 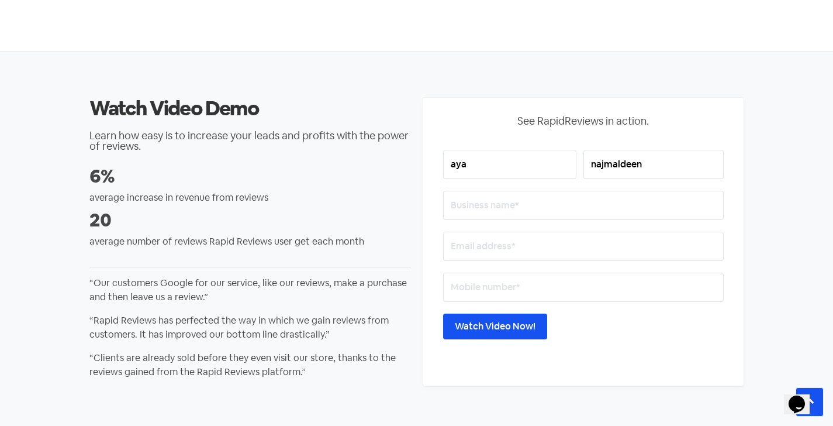 What do you see at coordinates (101, 219) in the screenshot?
I see `strong: 20` at bounding box center [101, 219].